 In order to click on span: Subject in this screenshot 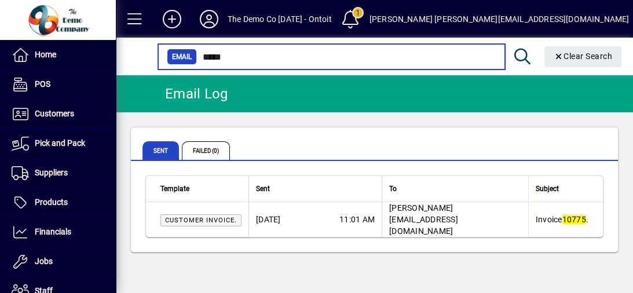, I will do `click(547, 189)`.